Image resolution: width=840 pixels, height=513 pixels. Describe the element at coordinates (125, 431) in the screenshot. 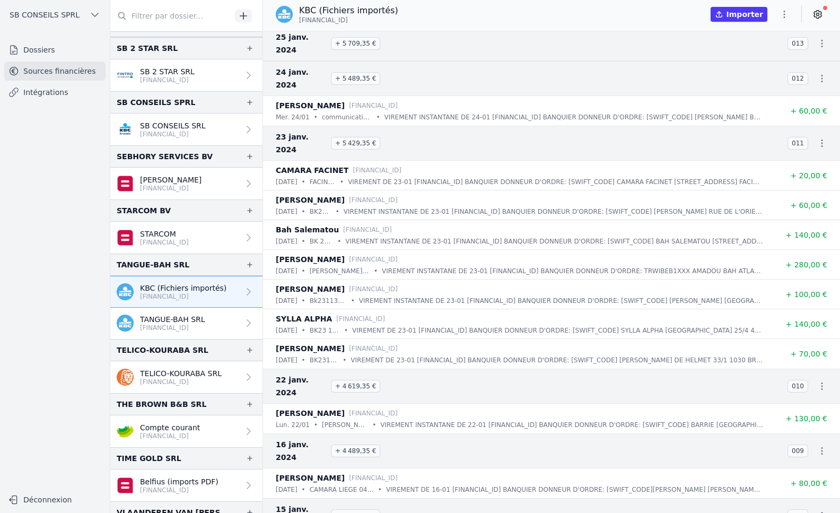

I see `img: crelan.png` at that location.